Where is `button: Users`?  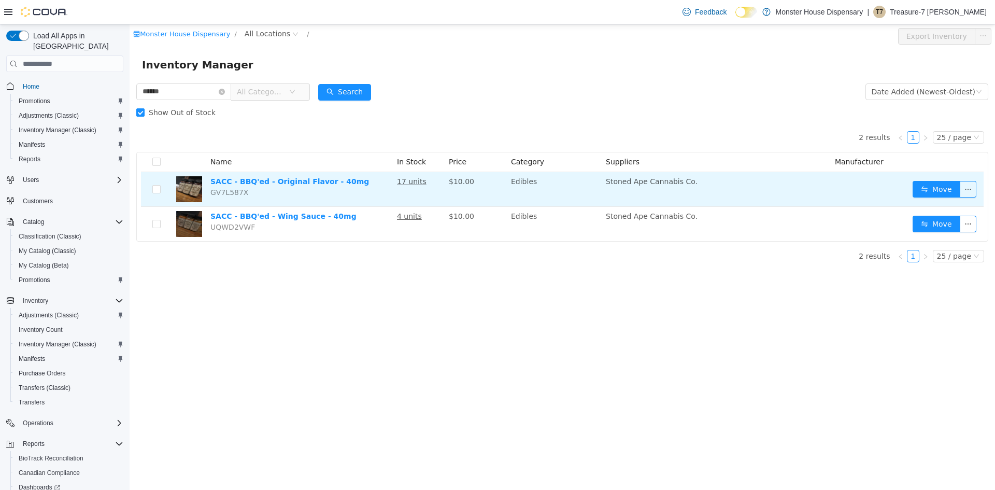
button: Users is located at coordinates (65, 180).